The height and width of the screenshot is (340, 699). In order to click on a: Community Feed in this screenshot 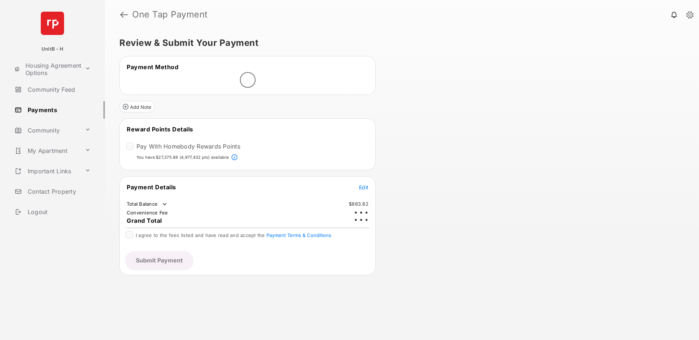, I will do `click(58, 90)`.